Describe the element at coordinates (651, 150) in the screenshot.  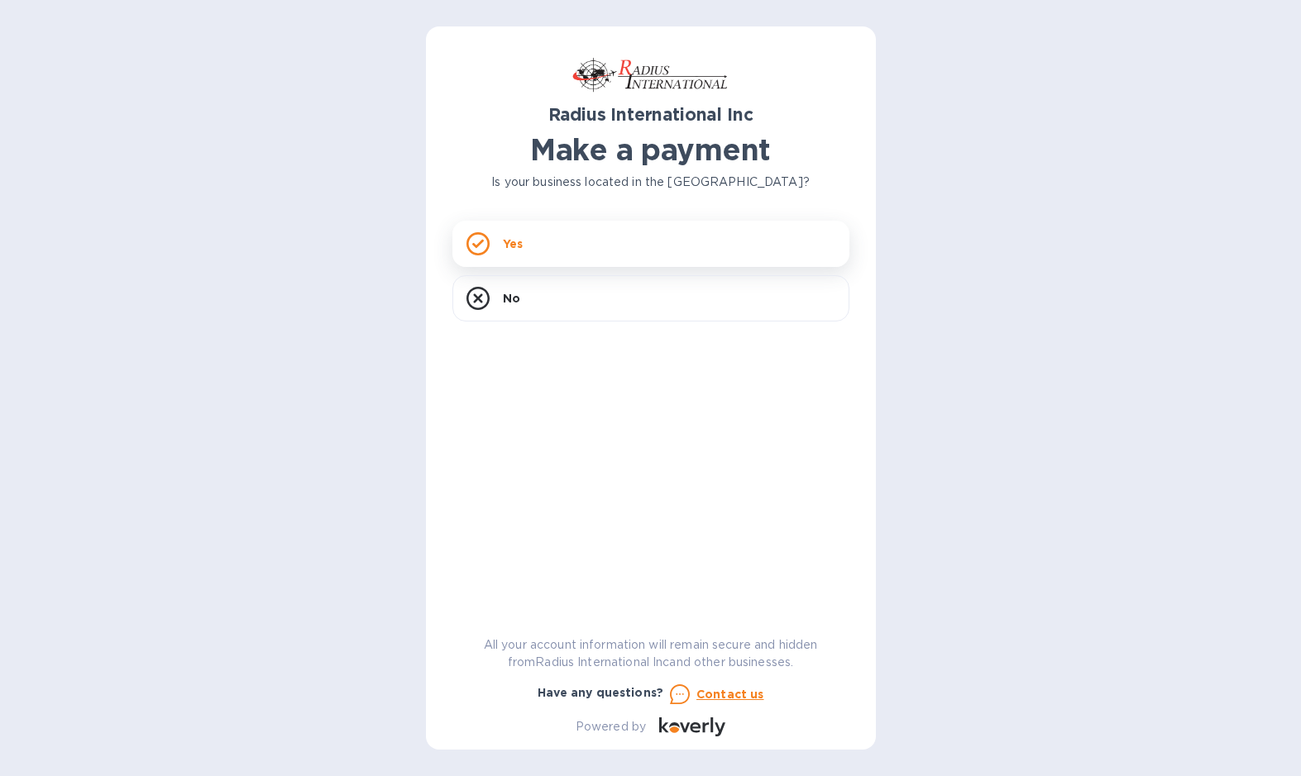
I see `h1: Make a payment` at that location.